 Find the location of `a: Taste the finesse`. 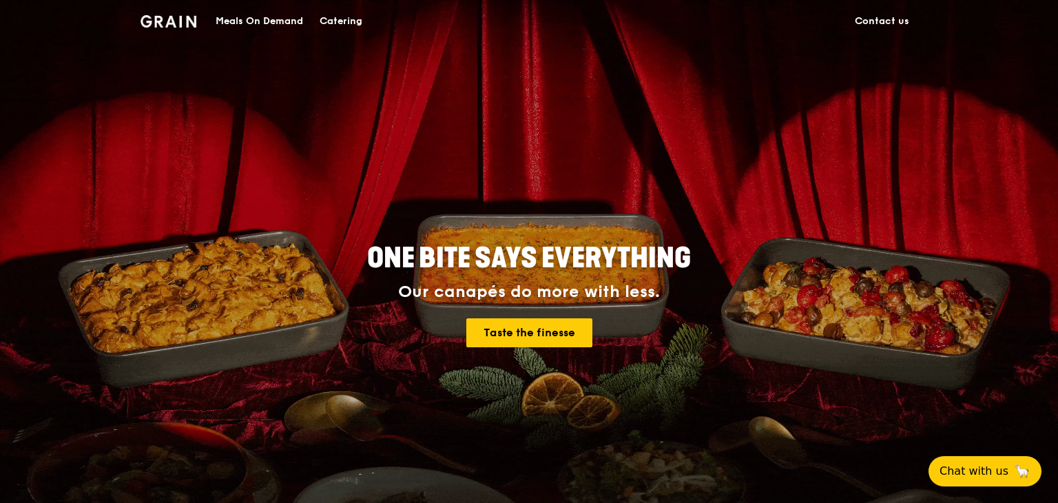

a: Taste the finesse is located at coordinates (529, 333).